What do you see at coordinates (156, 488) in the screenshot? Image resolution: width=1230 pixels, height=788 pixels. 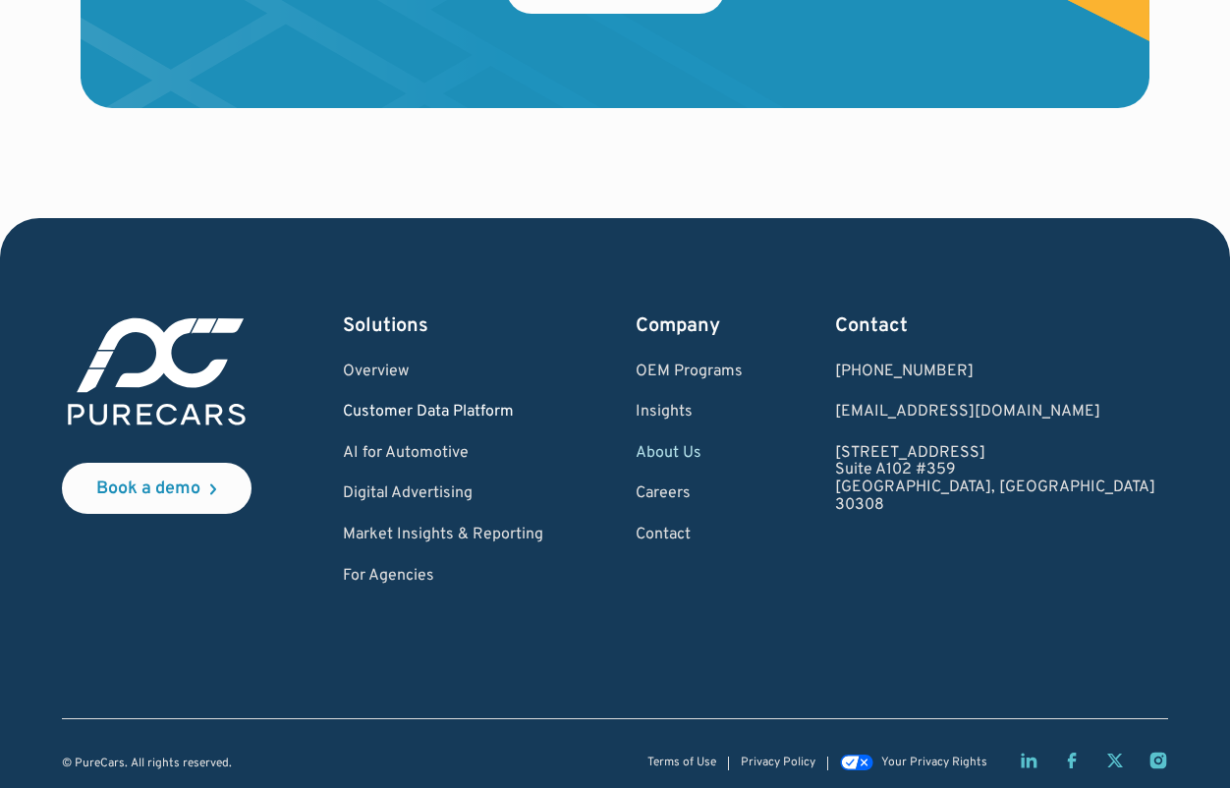 I see `a: Book a demo` at bounding box center [156, 488].